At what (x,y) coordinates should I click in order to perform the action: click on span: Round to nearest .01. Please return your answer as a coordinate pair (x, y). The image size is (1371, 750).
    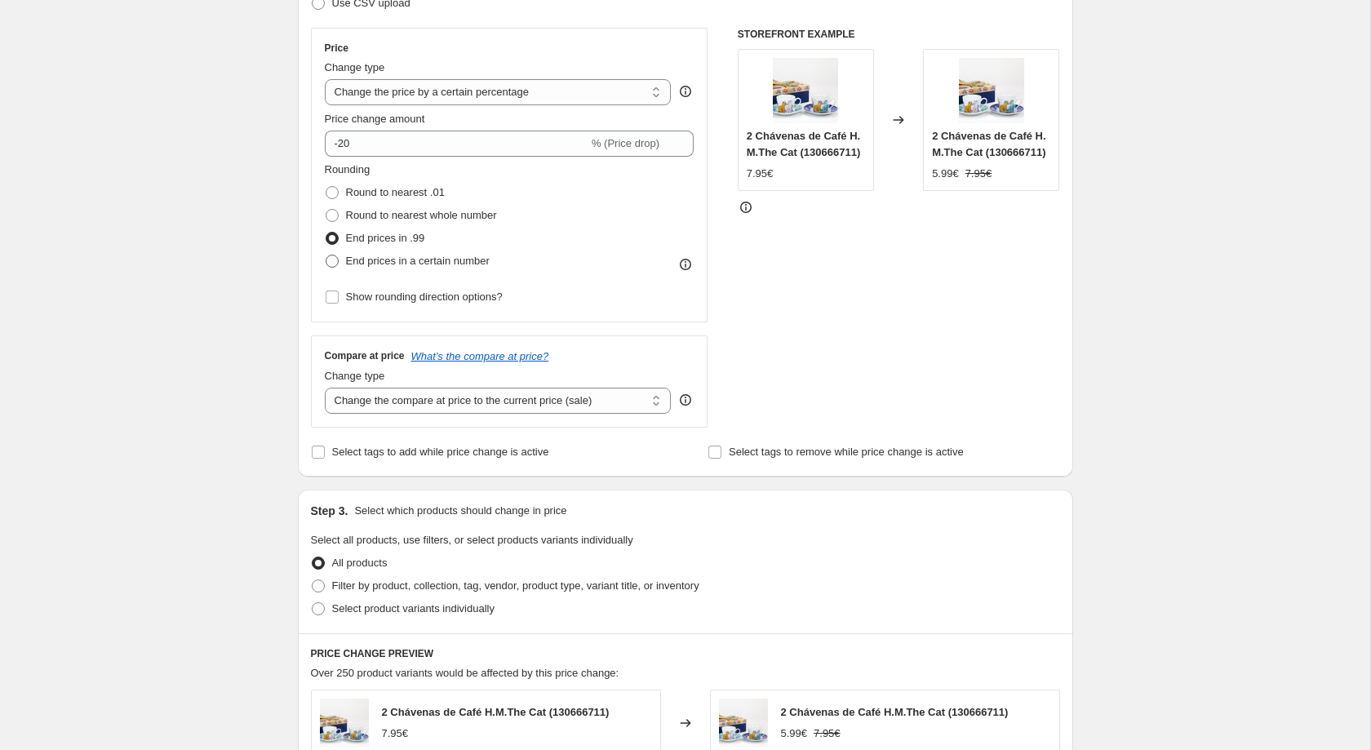
    Looking at the image, I should click on (395, 192).